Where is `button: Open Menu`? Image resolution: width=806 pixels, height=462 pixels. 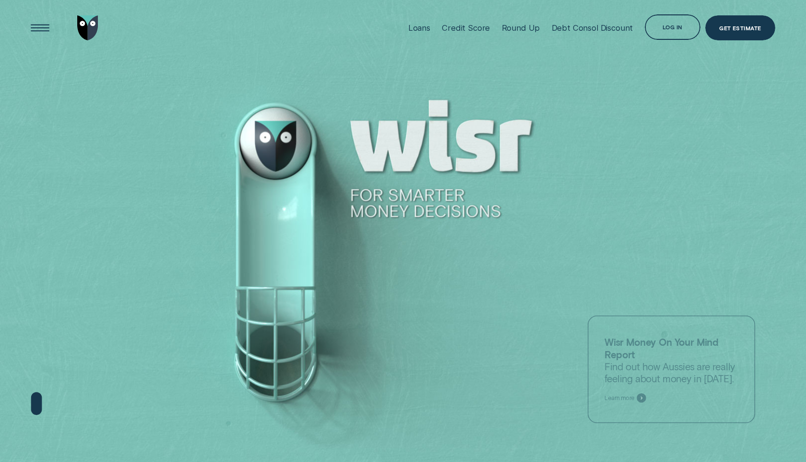
button: Open Menu is located at coordinates (40, 28).